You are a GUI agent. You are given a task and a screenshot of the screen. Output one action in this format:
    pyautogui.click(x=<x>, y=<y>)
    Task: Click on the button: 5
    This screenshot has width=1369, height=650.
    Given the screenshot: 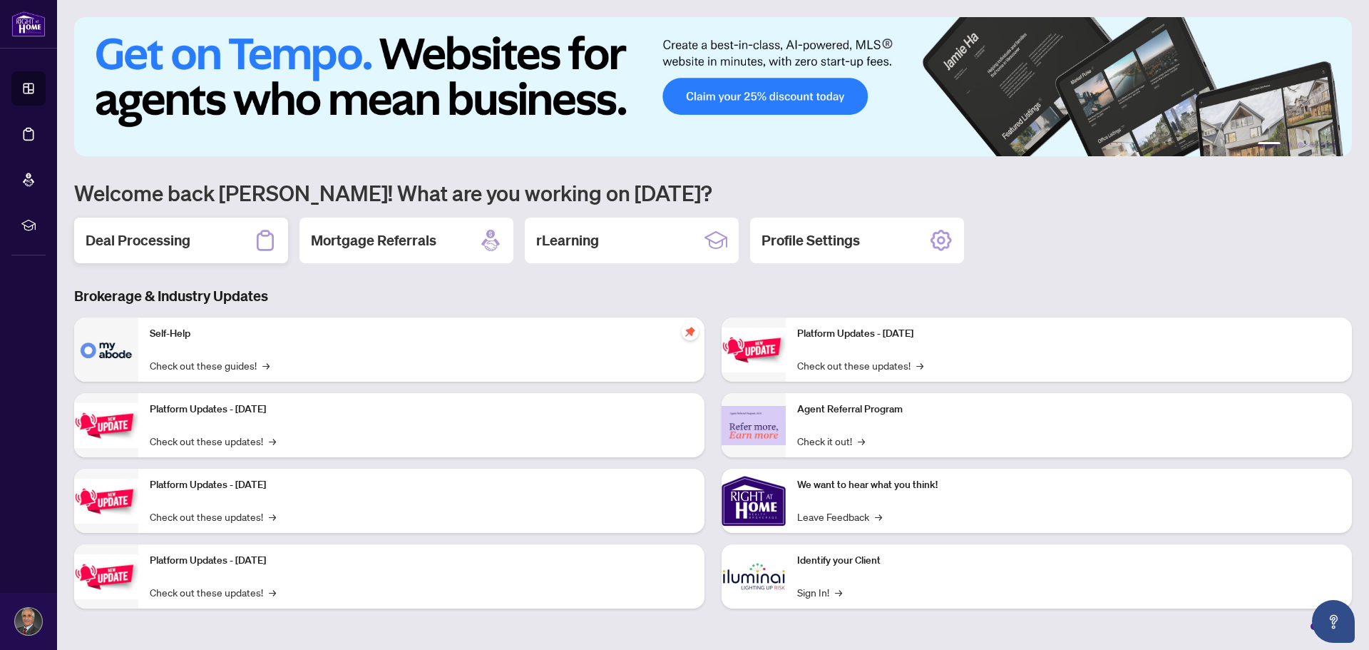 What is the action you would take?
    pyautogui.click(x=1323, y=145)
    